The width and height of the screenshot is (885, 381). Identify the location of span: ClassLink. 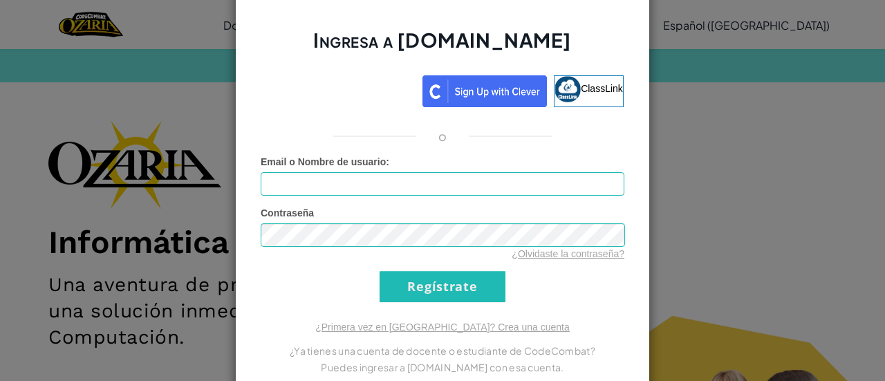
(601, 88).